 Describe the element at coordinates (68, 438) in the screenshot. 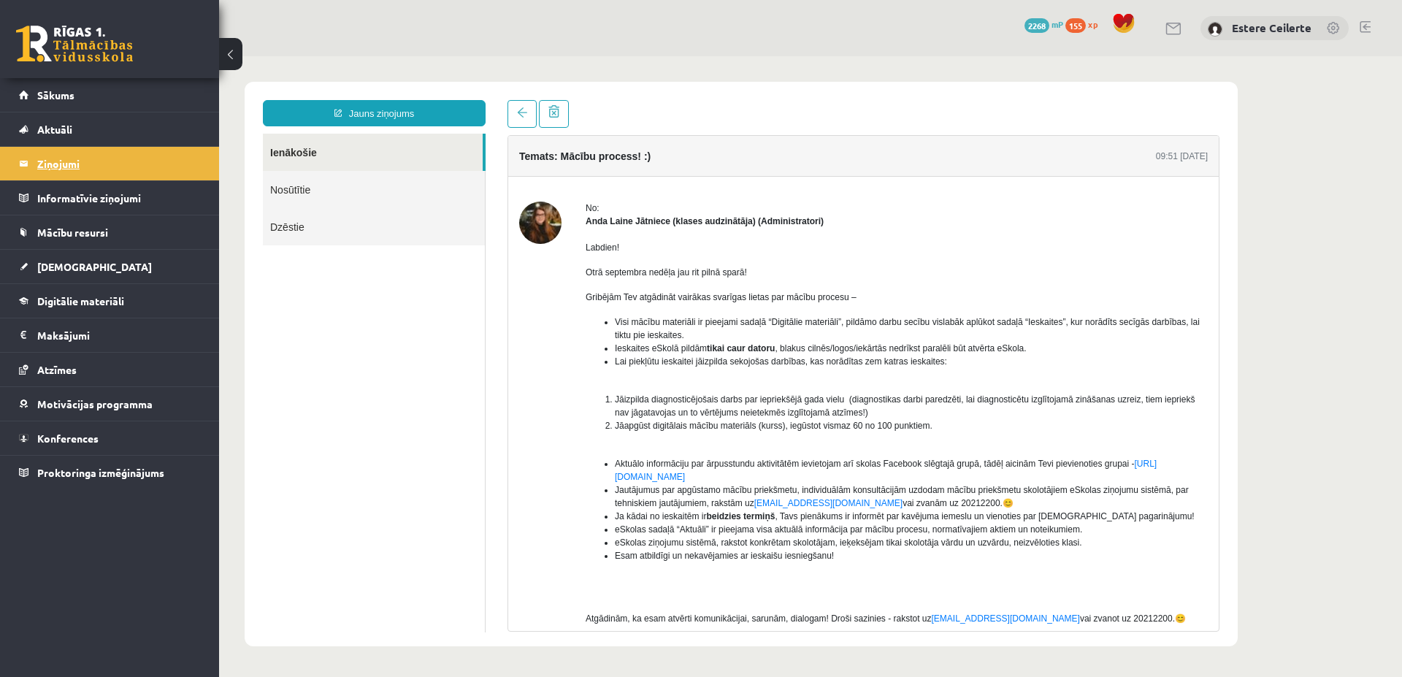

I see `span: Konferences` at that location.